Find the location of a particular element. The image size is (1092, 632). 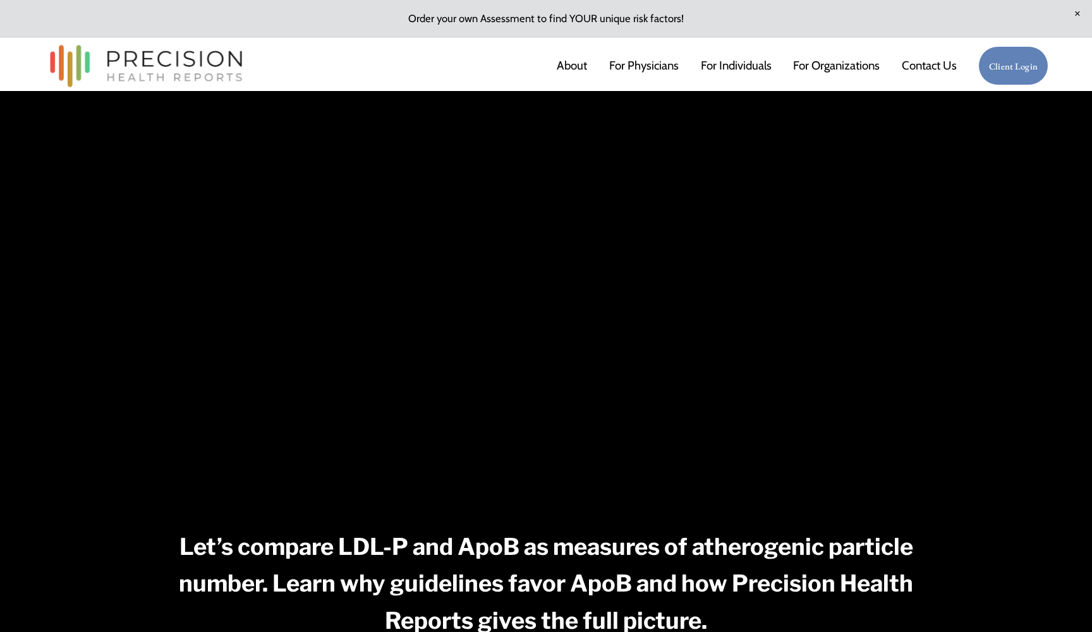

a: For Physicians is located at coordinates (644, 66).